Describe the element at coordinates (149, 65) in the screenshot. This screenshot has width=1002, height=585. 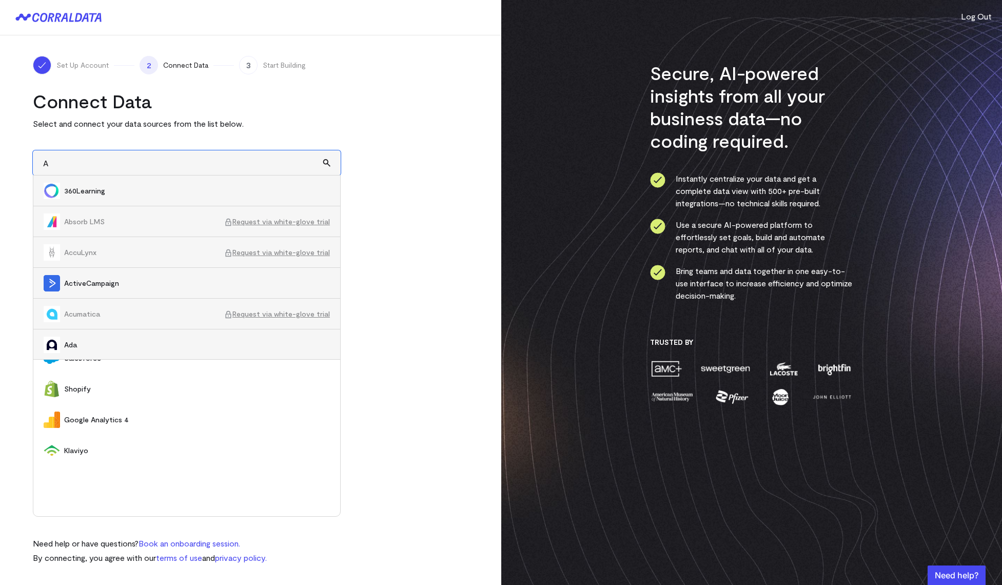
I see `span: 2` at that location.